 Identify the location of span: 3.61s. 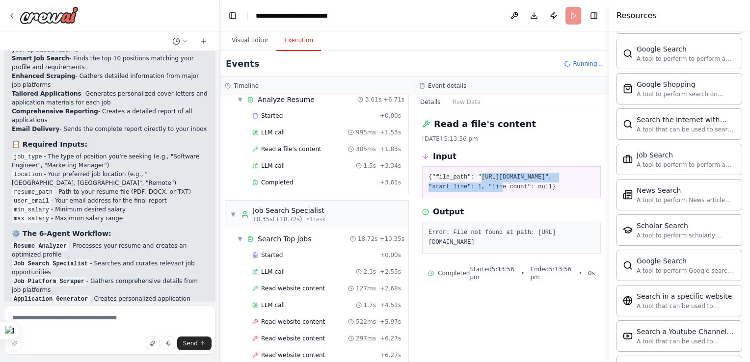
(373, 100).